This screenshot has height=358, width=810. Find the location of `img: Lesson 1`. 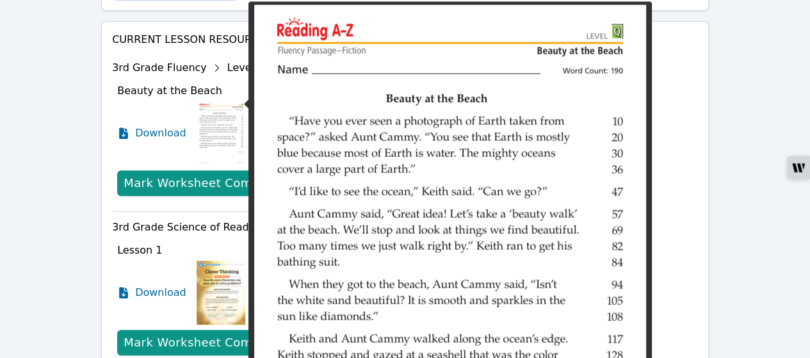

img: Lesson 1 is located at coordinates (221, 293).